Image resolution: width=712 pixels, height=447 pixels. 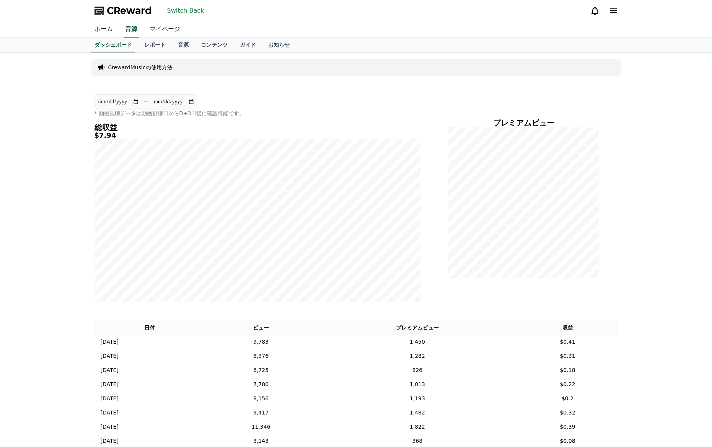 What do you see at coordinates (165, 29) in the screenshot?
I see `a: マイページ` at bounding box center [165, 29].